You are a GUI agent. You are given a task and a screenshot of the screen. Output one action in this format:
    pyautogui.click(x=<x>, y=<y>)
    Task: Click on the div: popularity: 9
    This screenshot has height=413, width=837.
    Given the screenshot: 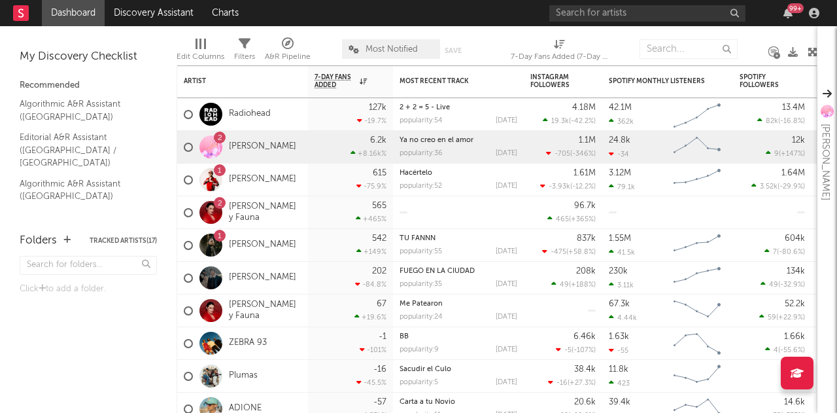 What is the action you would take?
    pyautogui.click(x=419, y=349)
    